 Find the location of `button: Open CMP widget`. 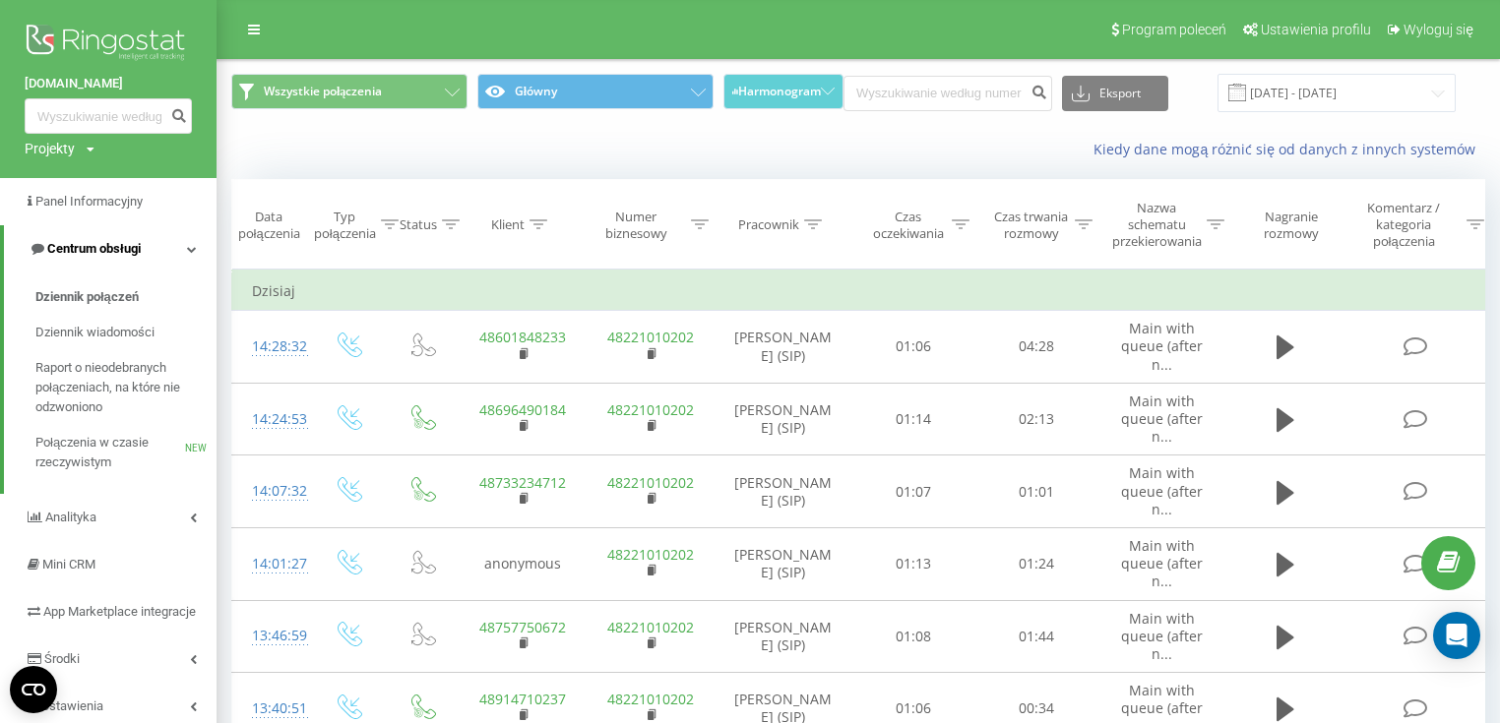

button: Open CMP widget is located at coordinates (33, 690).